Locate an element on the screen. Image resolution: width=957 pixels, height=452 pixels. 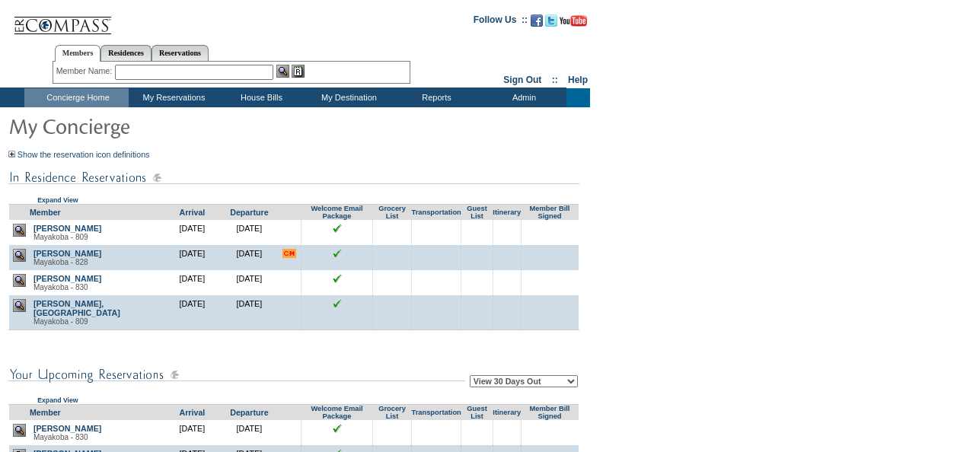
a: Reservations is located at coordinates (180, 53).